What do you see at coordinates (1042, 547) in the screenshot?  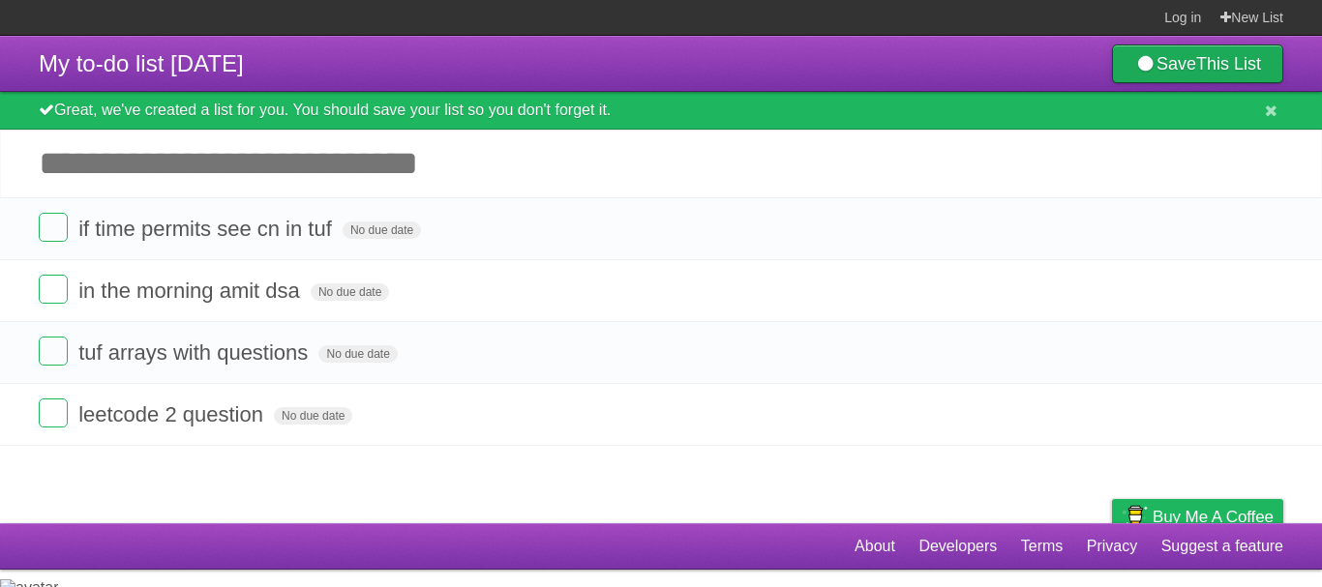 I see `a: Terms` at bounding box center [1042, 547].